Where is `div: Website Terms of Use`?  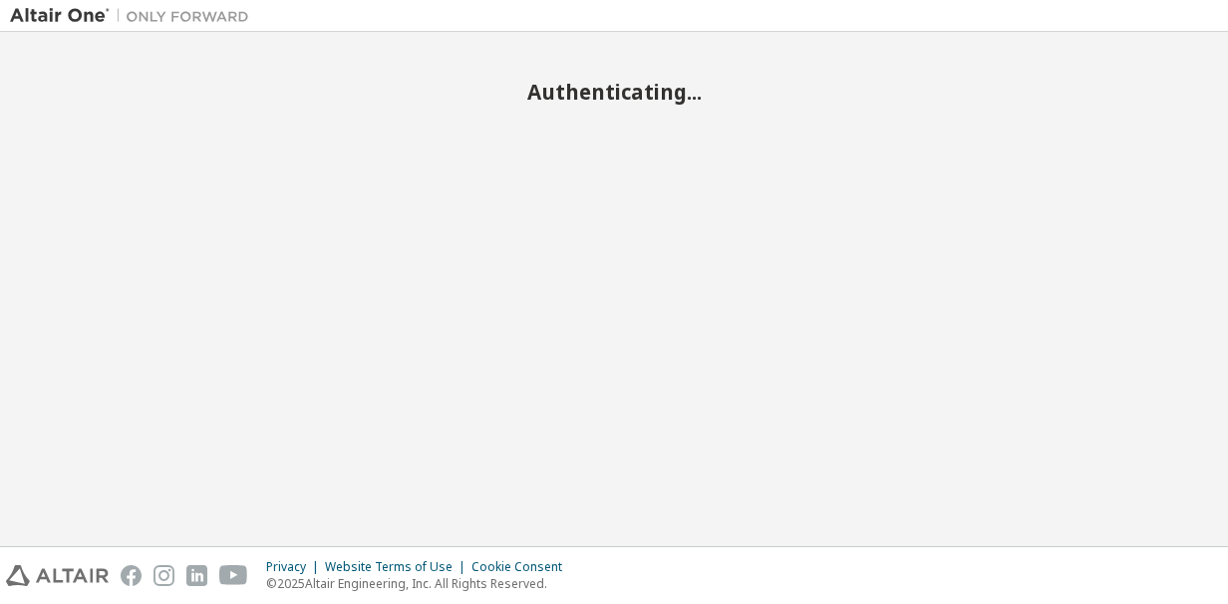
div: Website Terms of Use is located at coordinates (398, 567).